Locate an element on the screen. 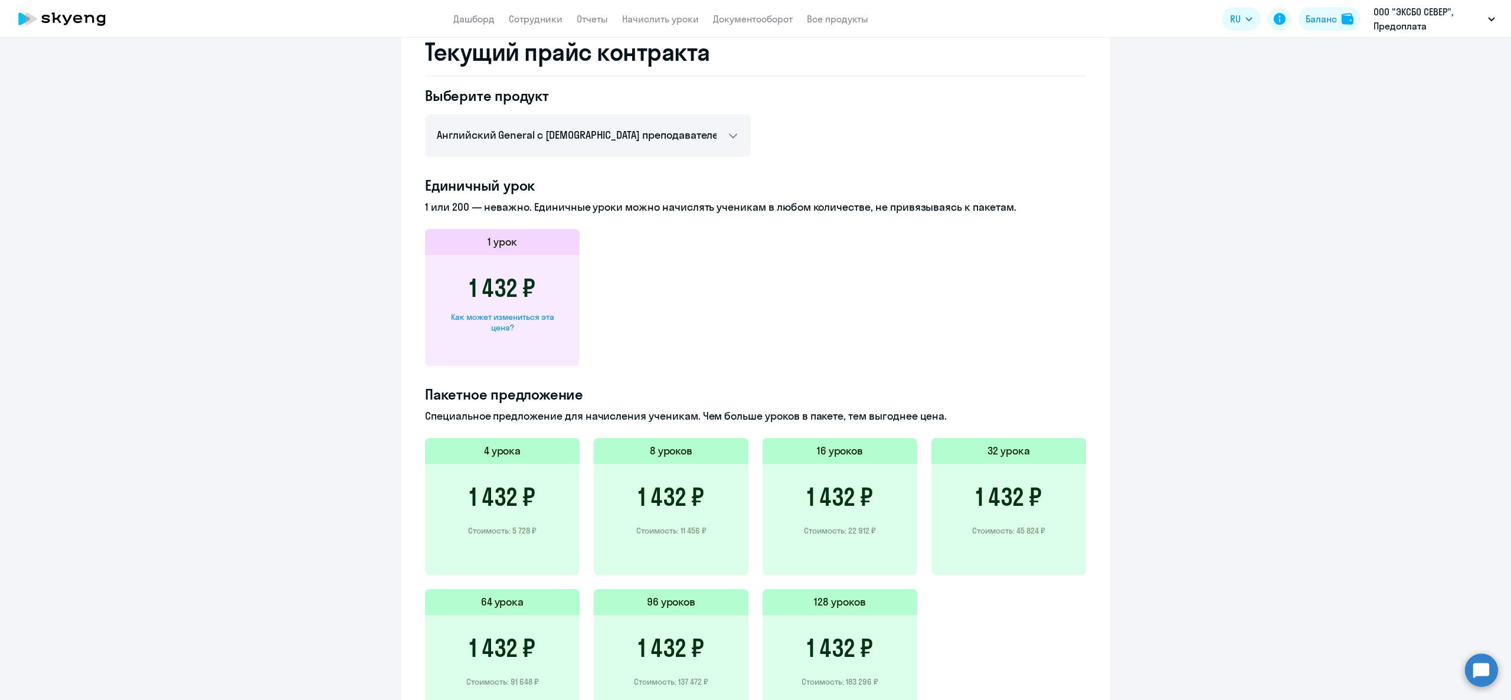  a: Дашборд is located at coordinates (474, 19).